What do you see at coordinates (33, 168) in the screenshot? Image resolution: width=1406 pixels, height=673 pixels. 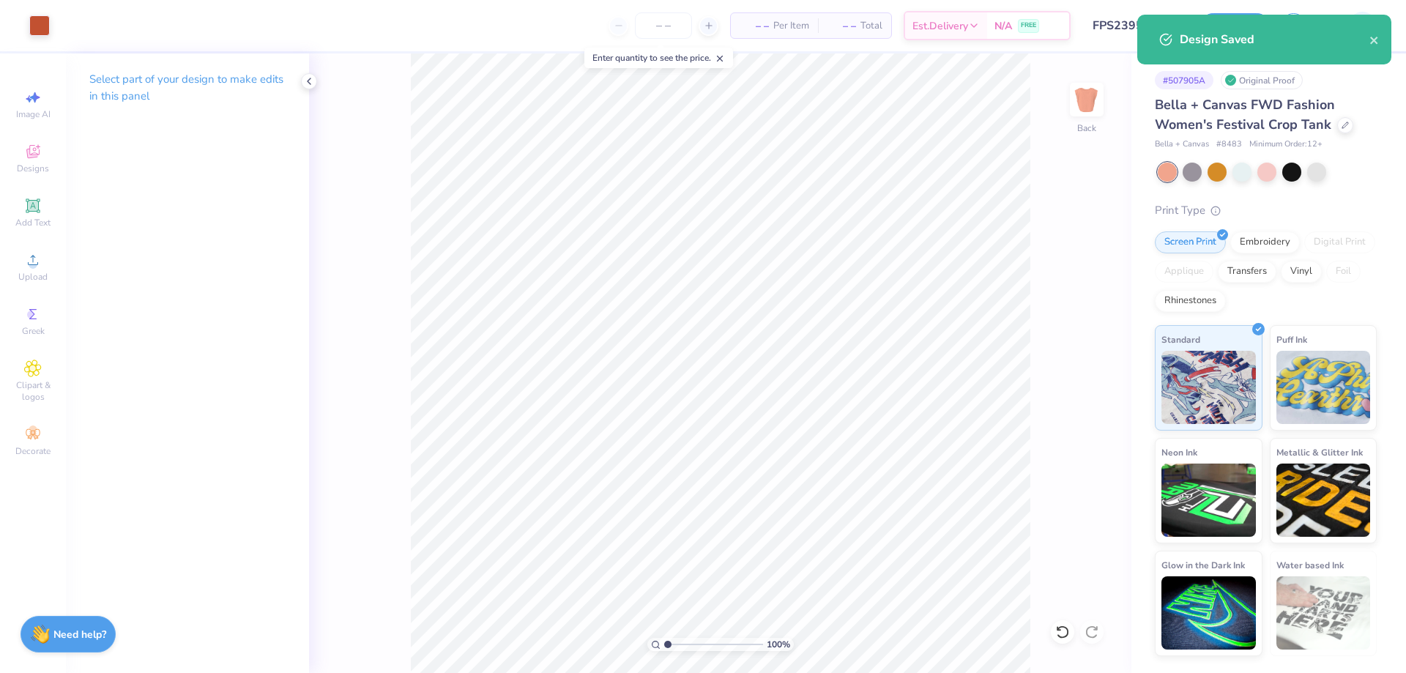 I see `span: Designs` at bounding box center [33, 168].